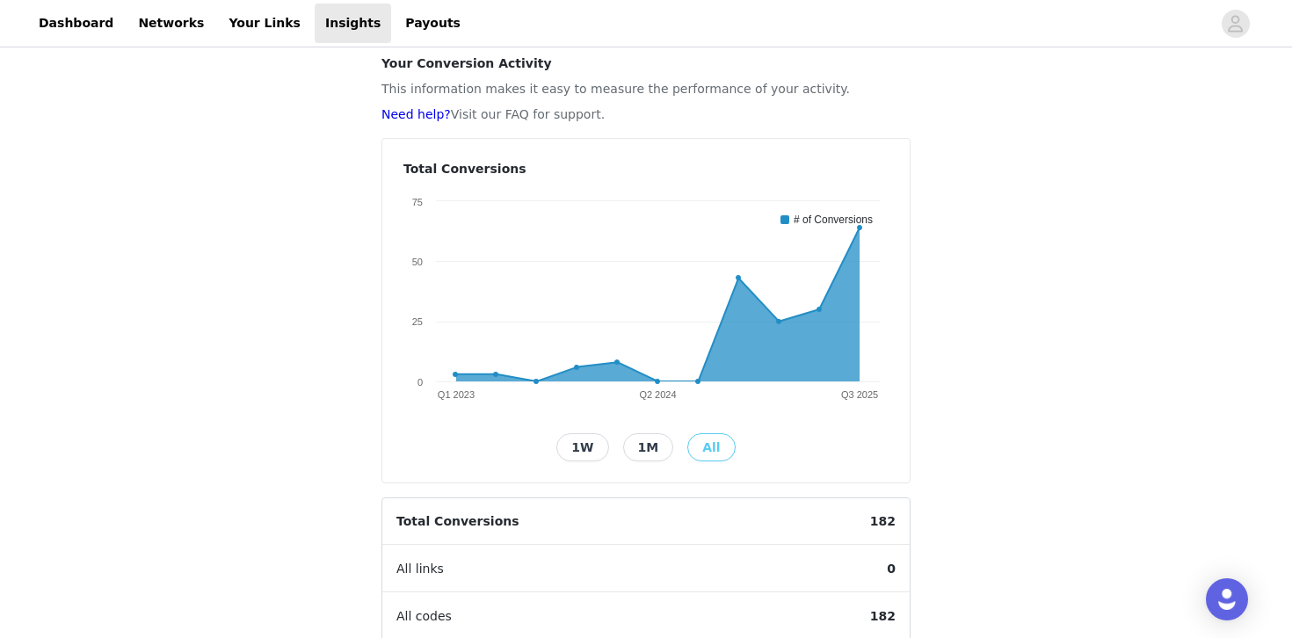  Describe the element at coordinates (658, 395) in the screenshot. I see `text: Q2 2024` at that location.